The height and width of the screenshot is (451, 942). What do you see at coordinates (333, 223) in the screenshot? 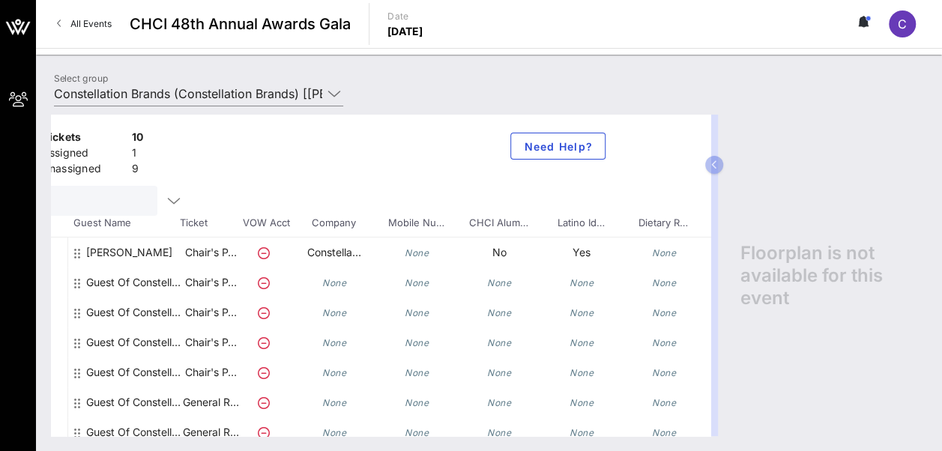
I see `span: Company` at bounding box center [333, 223].